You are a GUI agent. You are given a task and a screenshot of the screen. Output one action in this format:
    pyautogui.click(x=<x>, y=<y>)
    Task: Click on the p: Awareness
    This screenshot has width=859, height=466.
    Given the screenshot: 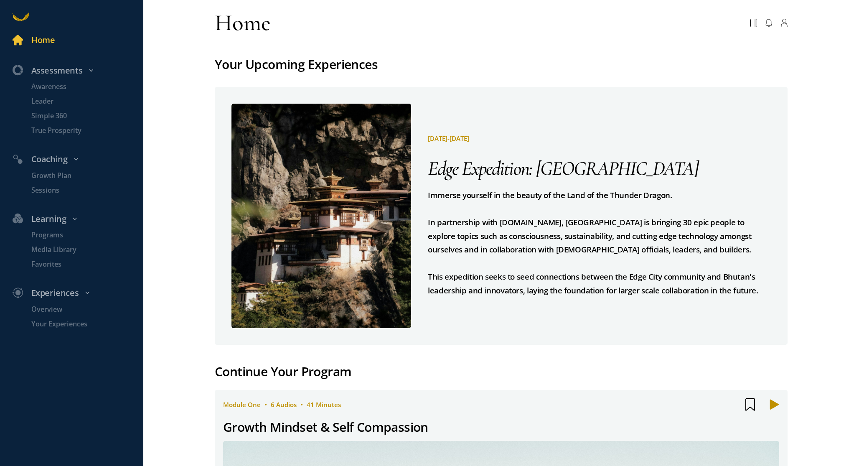 What is the action you would take?
    pyautogui.click(x=86, y=86)
    